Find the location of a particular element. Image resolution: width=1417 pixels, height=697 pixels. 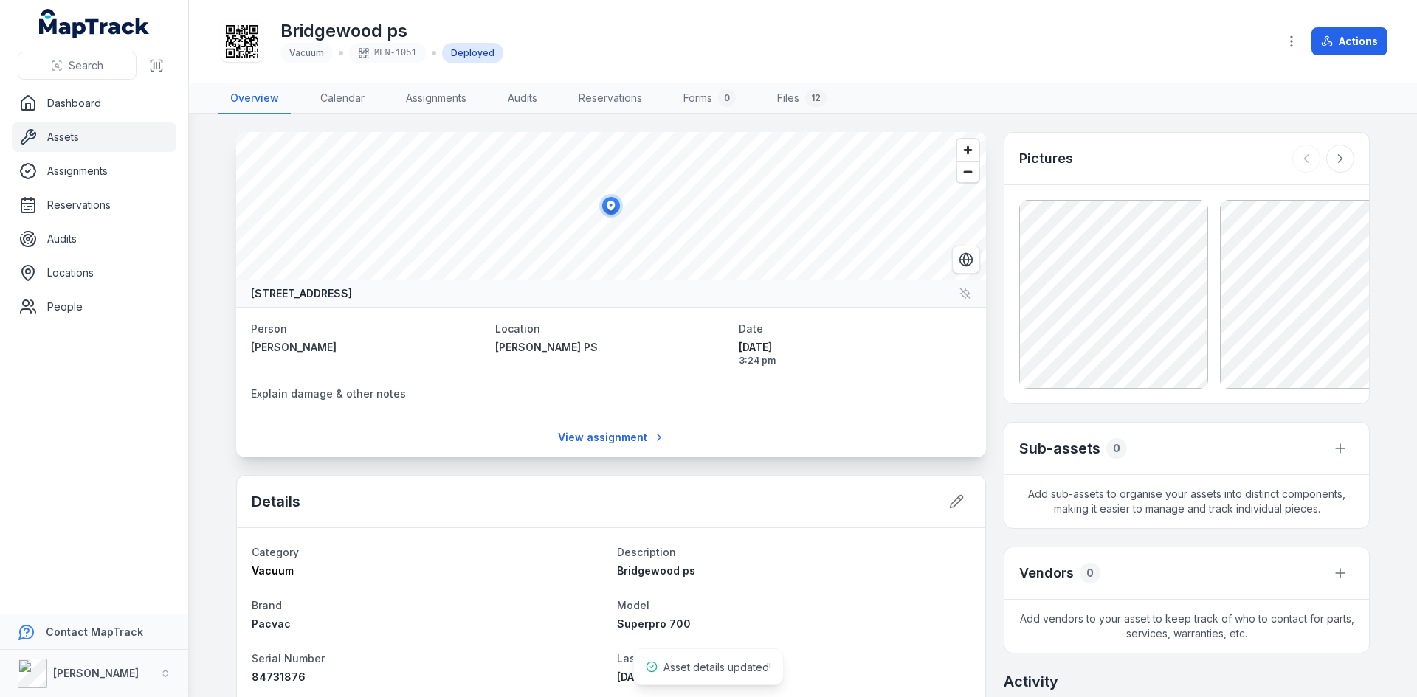

h2: Activity is located at coordinates (1031, 682).